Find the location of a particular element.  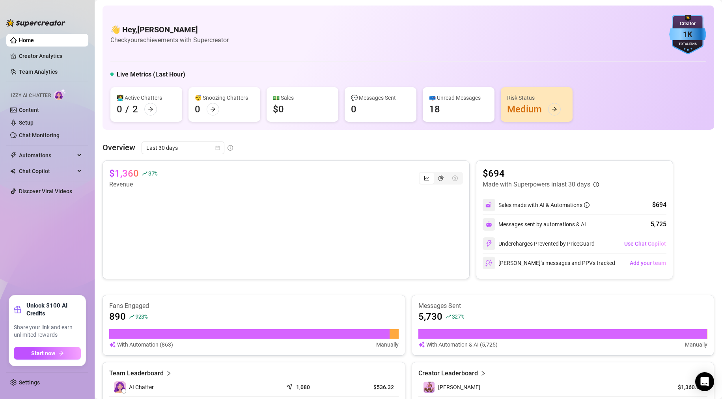

article: Creator Leaderboard is located at coordinates (448, 373).